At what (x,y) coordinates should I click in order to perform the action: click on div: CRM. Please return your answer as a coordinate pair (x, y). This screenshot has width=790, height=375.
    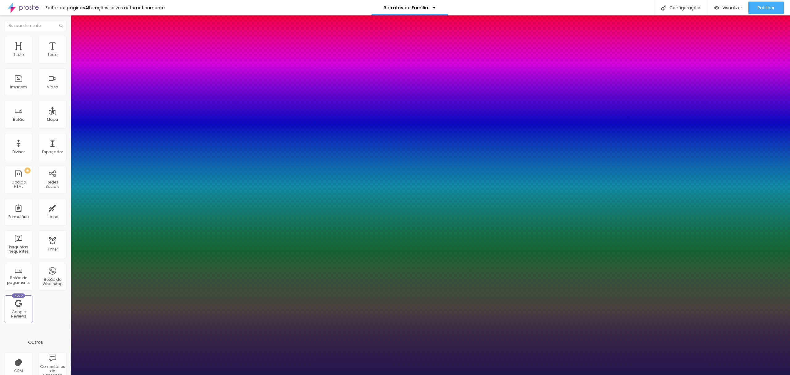
    Looking at the image, I should click on (19, 371).